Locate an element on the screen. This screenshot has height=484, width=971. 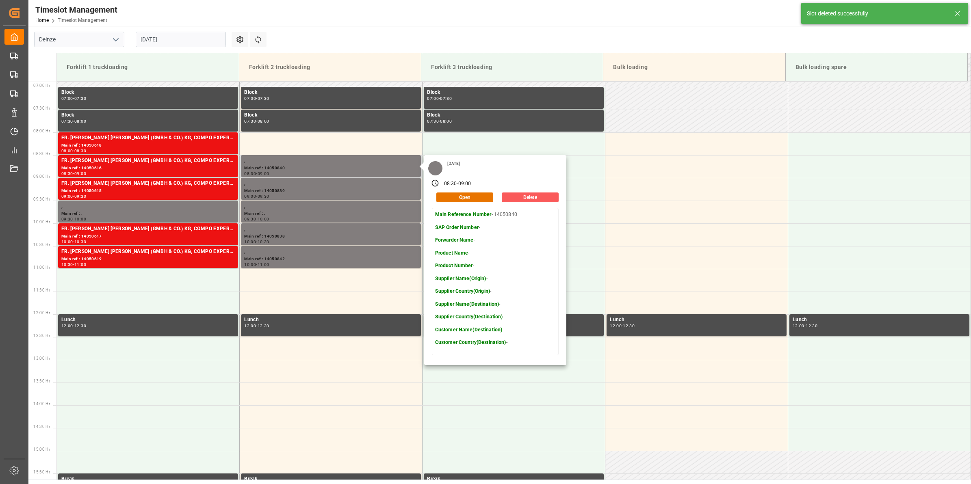
p: - 14050840 is located at coordinates (476, 215).